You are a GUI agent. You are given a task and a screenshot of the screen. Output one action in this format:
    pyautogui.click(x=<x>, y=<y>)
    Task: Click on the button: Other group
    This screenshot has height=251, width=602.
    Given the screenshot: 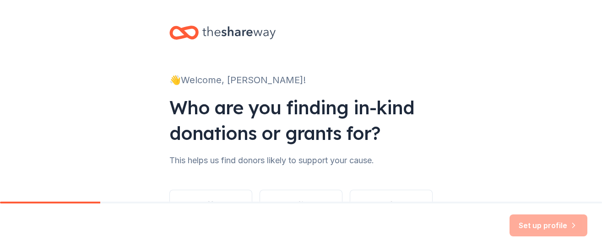 What is the action you would take?
    pyautogui.click(x=301, y=212)
    